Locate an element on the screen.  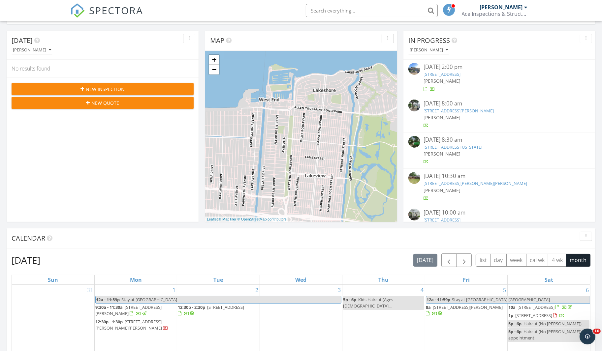
button: Previous month is located at coordinates (449, 260).